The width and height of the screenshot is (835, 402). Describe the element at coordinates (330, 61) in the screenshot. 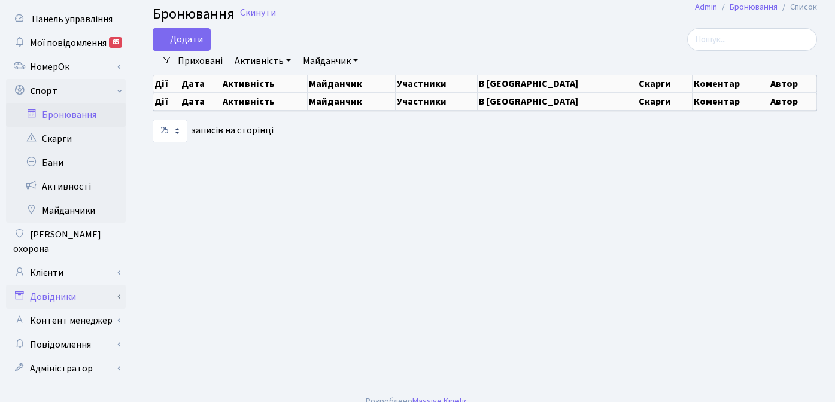

I see `a: Майданчик` at that location.